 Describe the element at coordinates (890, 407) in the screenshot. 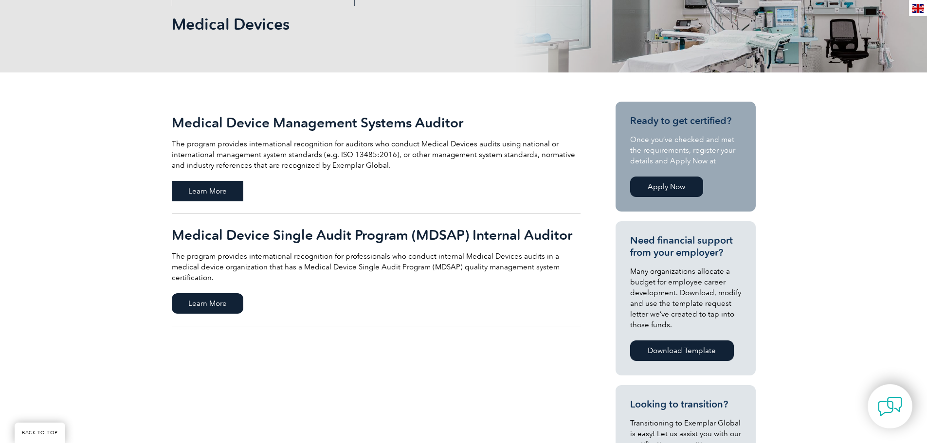

I see `img: contact-chat.png` at that location.